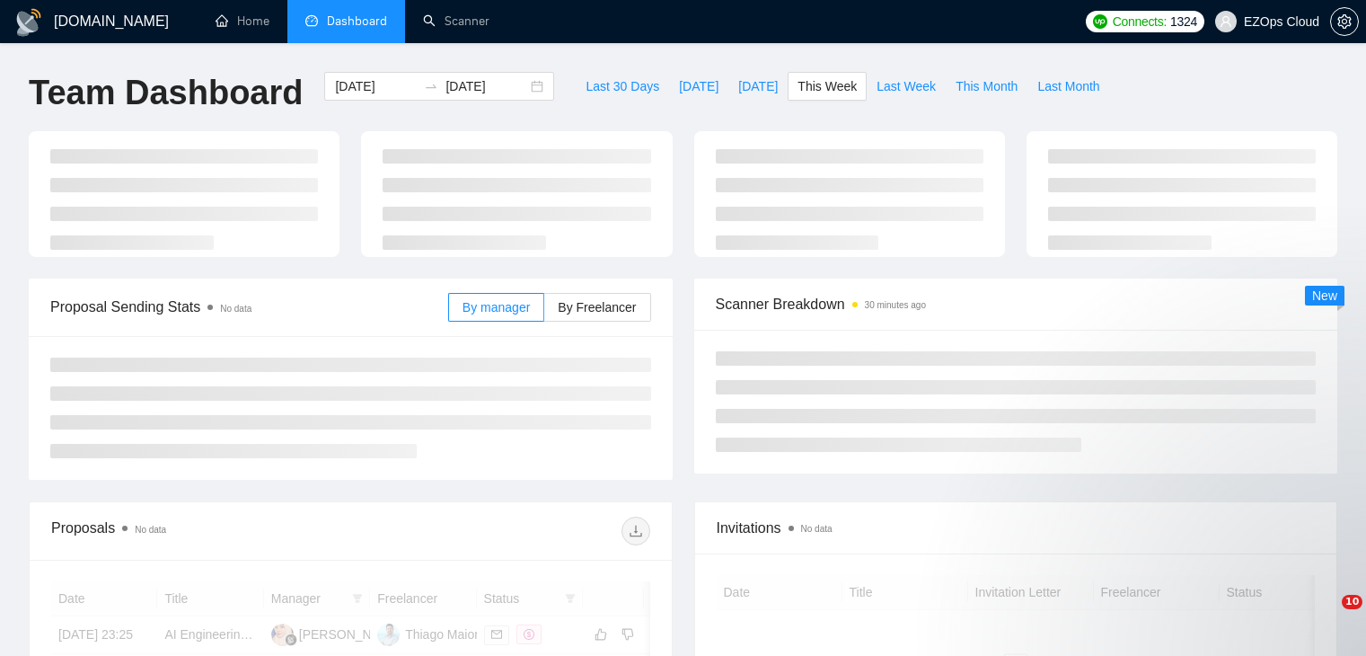 The image size is (1366, 656). I want to click on div: Proposals, so click(200, 531).